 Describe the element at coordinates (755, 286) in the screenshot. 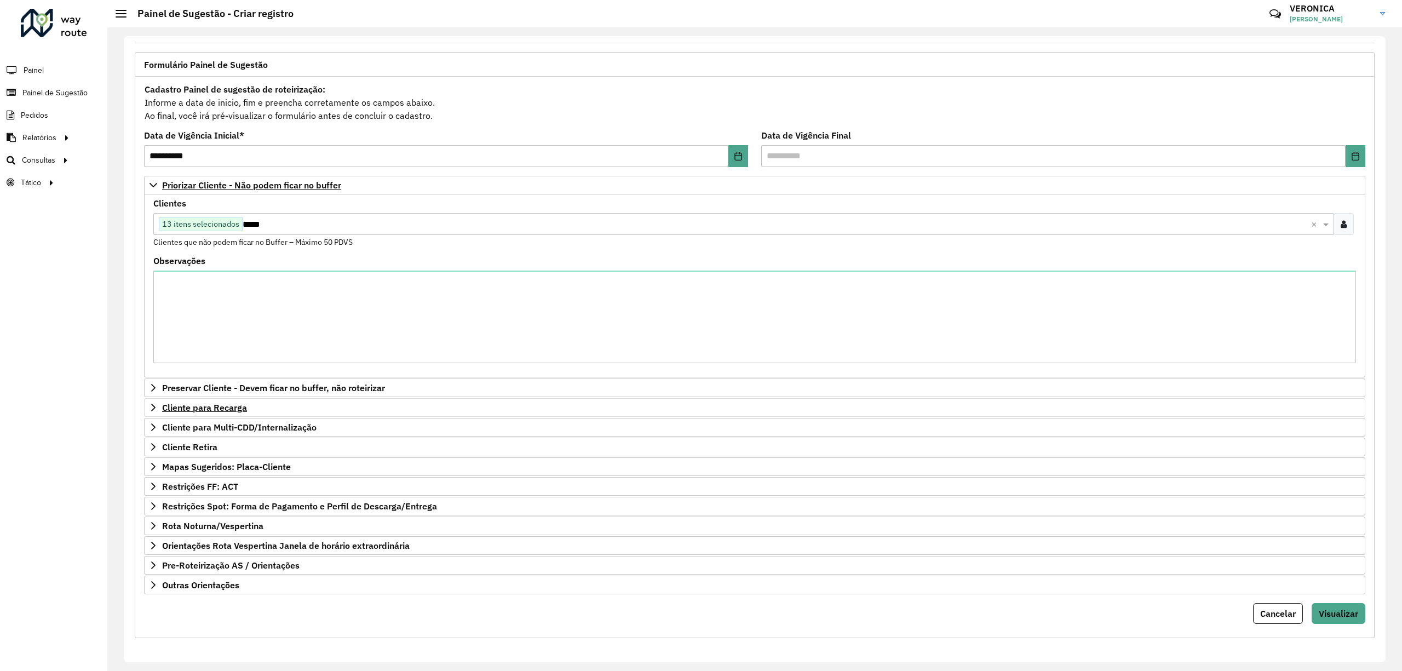

I see `div: Priorizar Cliente - Não podem ficar no buffer` at that location.